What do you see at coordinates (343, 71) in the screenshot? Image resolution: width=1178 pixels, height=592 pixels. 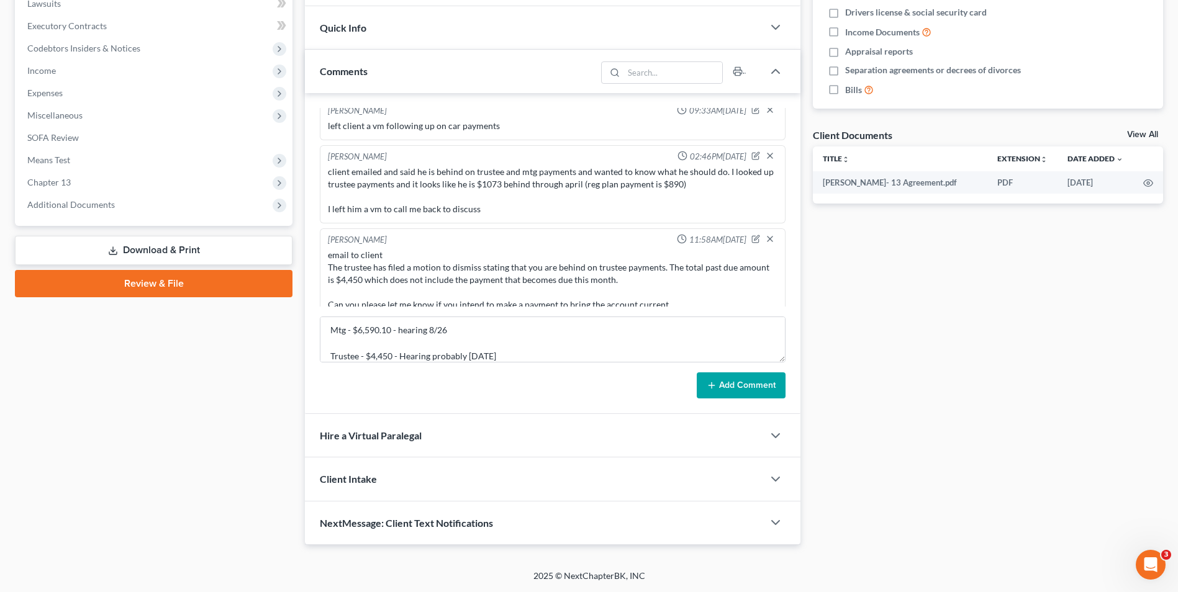 I see `span: Comments` at bounding box center [343, 71].